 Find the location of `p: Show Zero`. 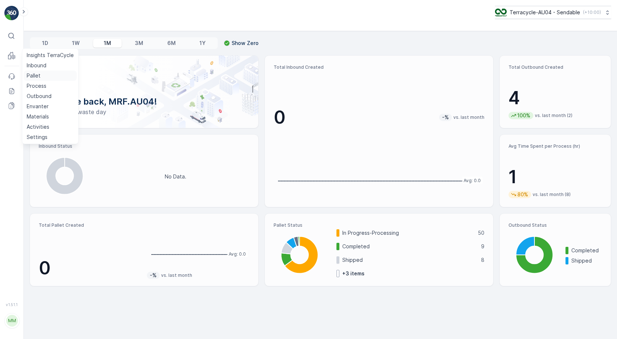

p: Show Zero is located at coordinates (245, 43).